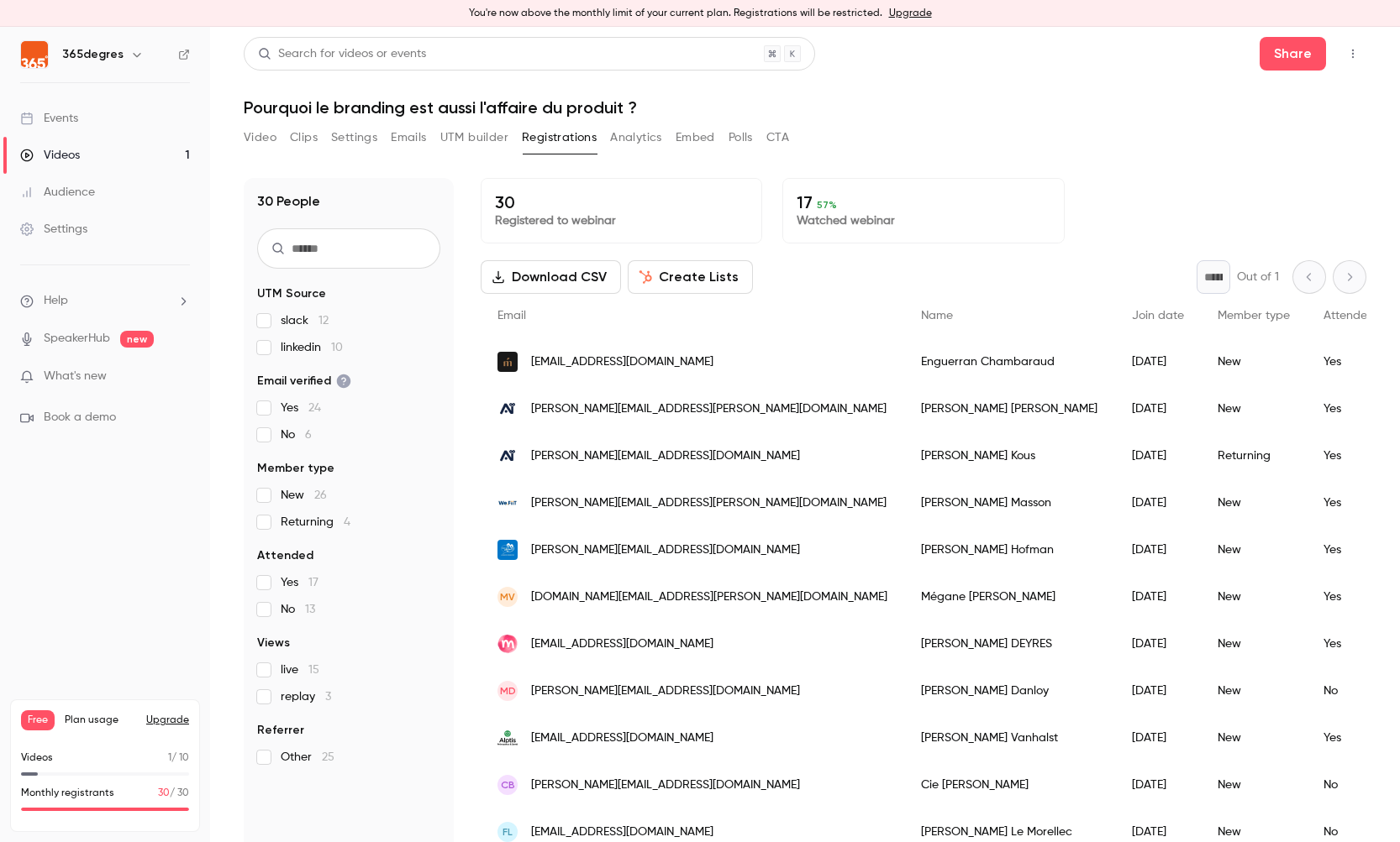  I want to click on div: Settings, so click(54, 230).